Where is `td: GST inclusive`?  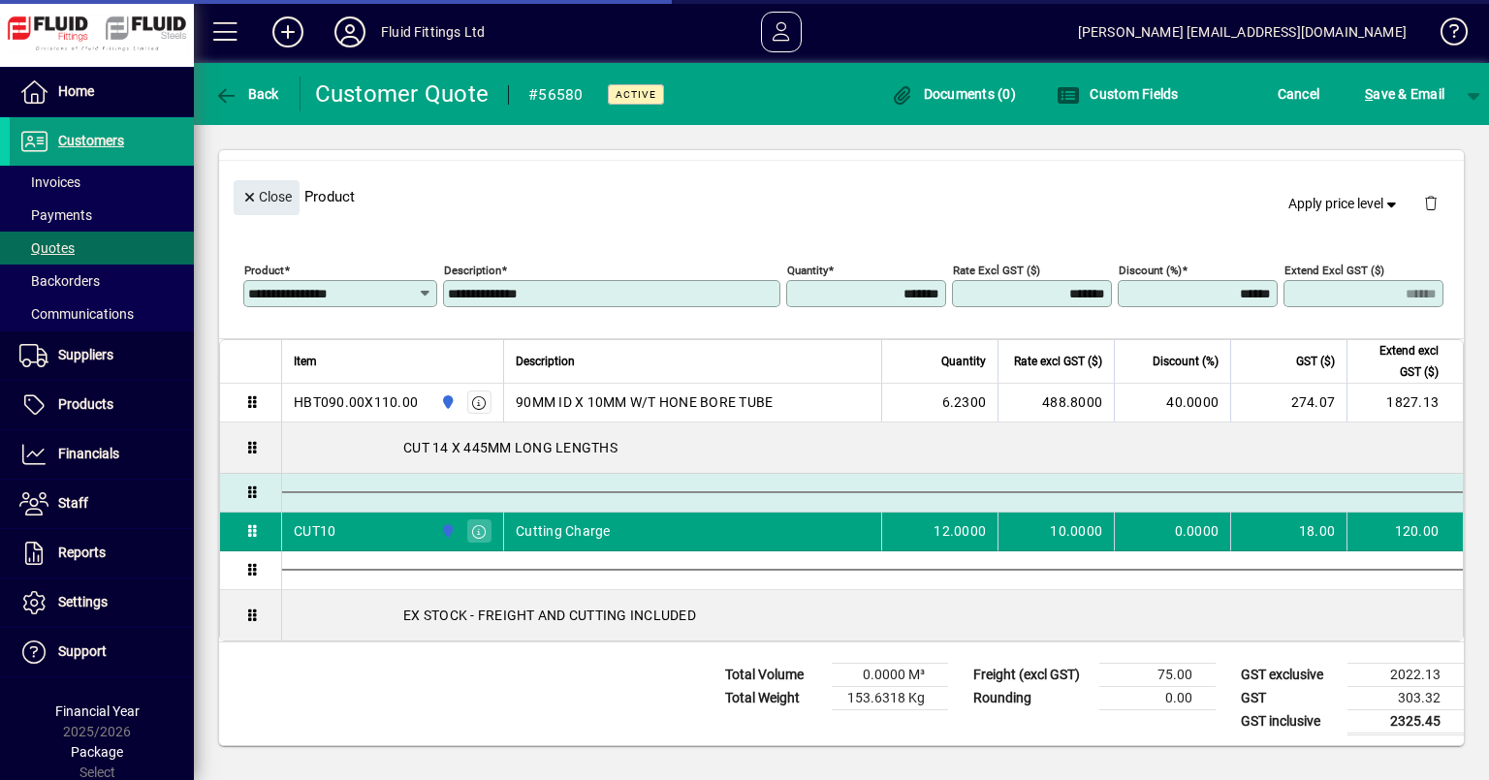
td: GST inclusive is located at coordinates (1289, 721).